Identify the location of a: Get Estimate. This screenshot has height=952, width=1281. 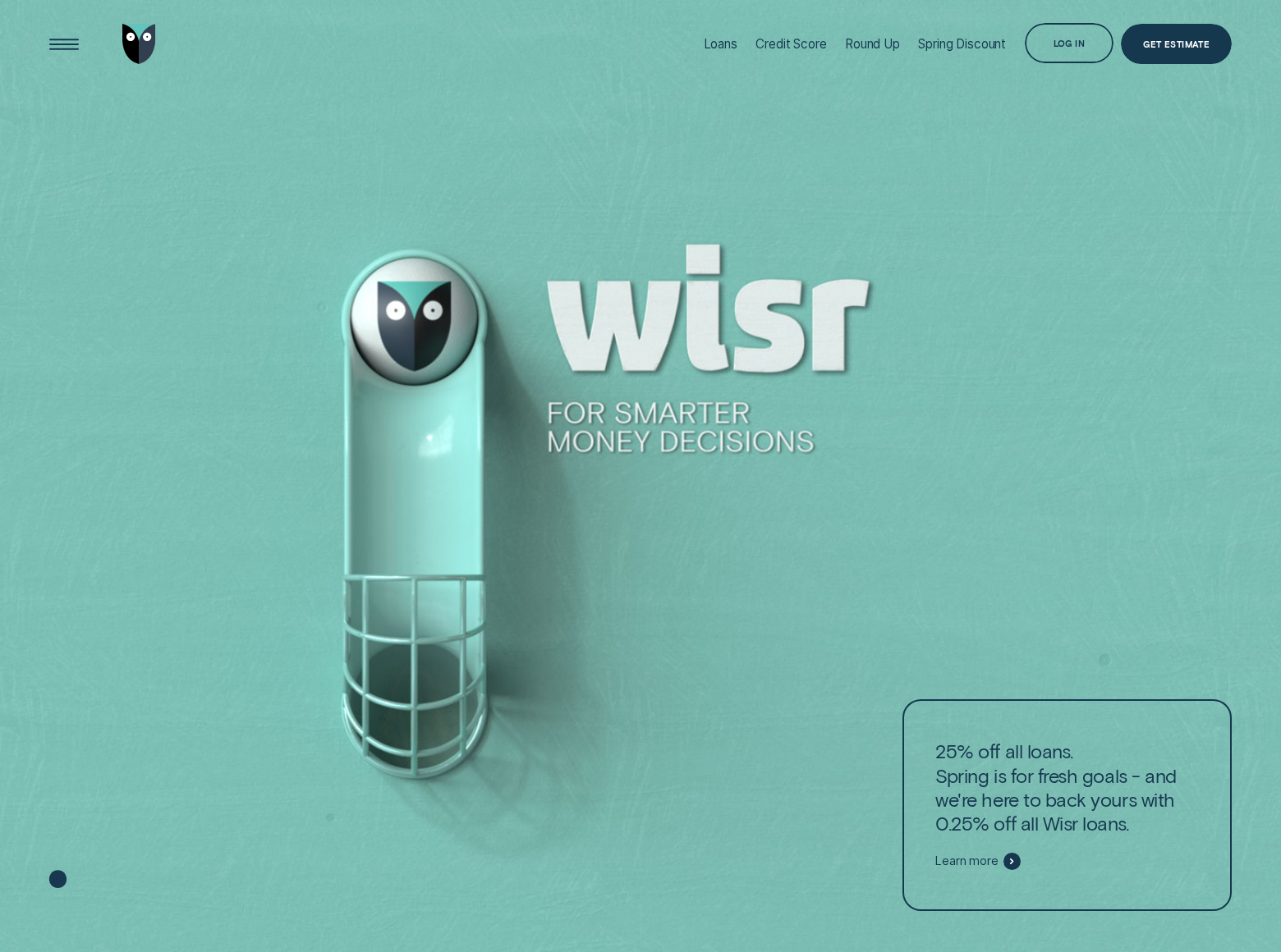
(1175, 43).